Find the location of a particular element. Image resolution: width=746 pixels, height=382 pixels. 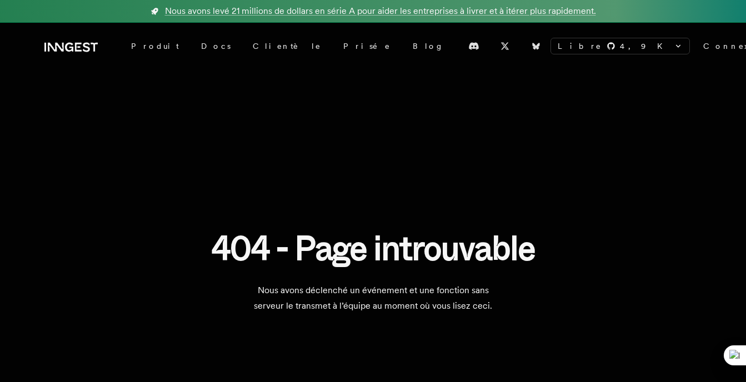

a: Discord is located at coordinates (474, 46).